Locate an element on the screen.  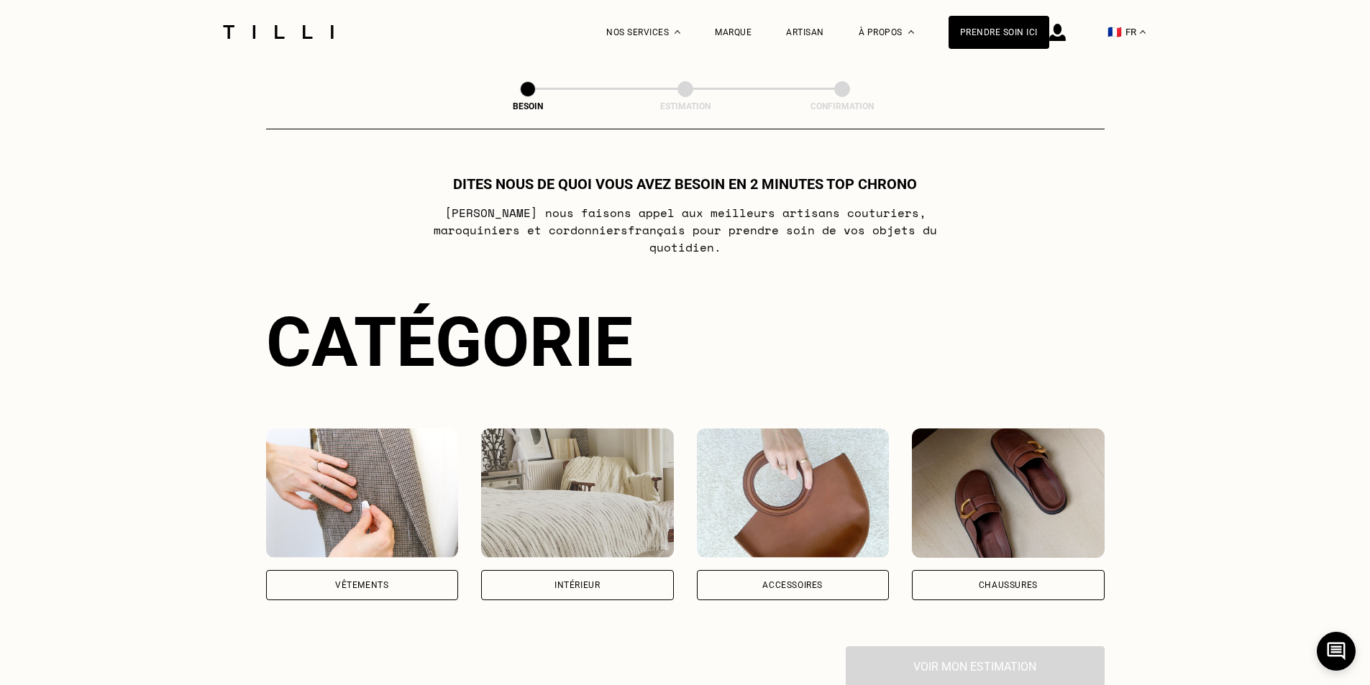
img: menu déroulant is located at coordinates (1143, 32).